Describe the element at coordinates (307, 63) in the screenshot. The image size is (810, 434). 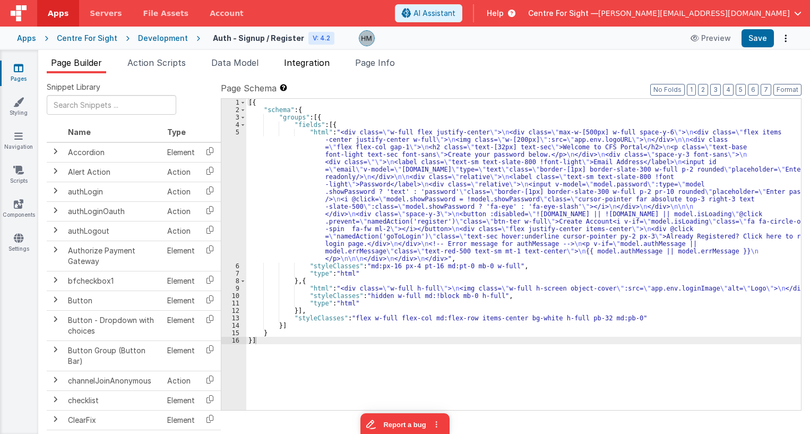
I see `span: Integration` at that location.